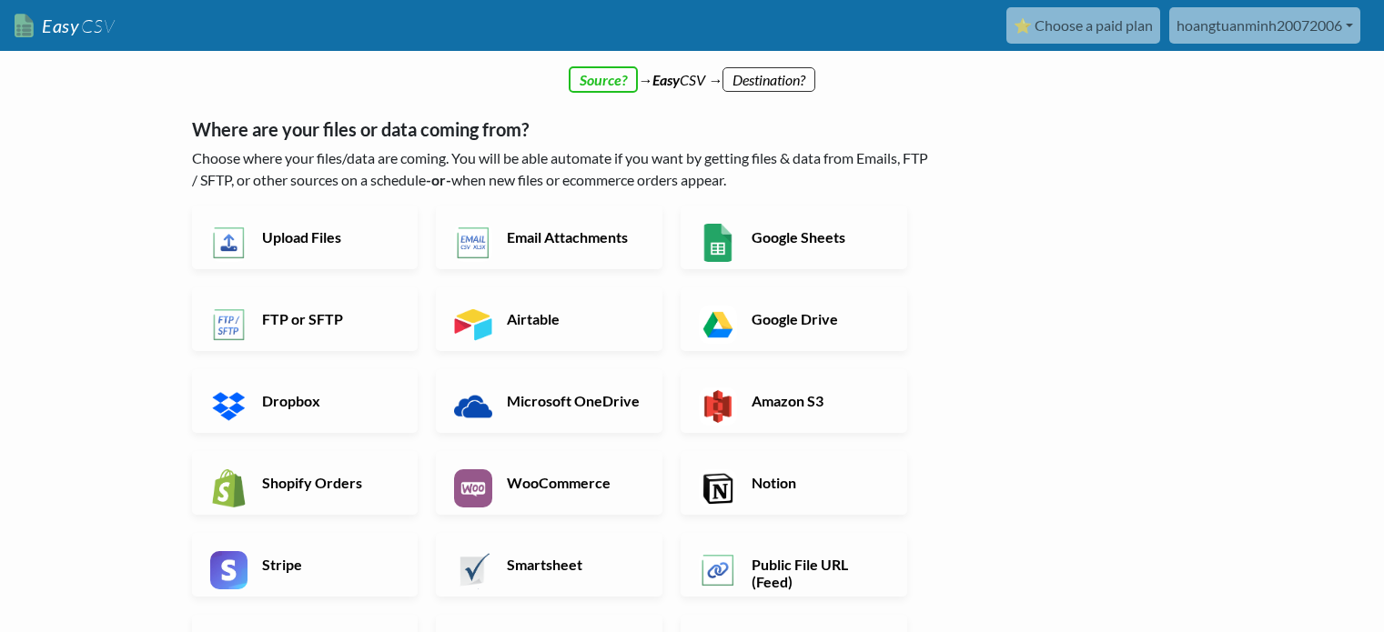  Describe the element at coordinates (793, 483) in the screenshot. I see `a: Notion` at that location.